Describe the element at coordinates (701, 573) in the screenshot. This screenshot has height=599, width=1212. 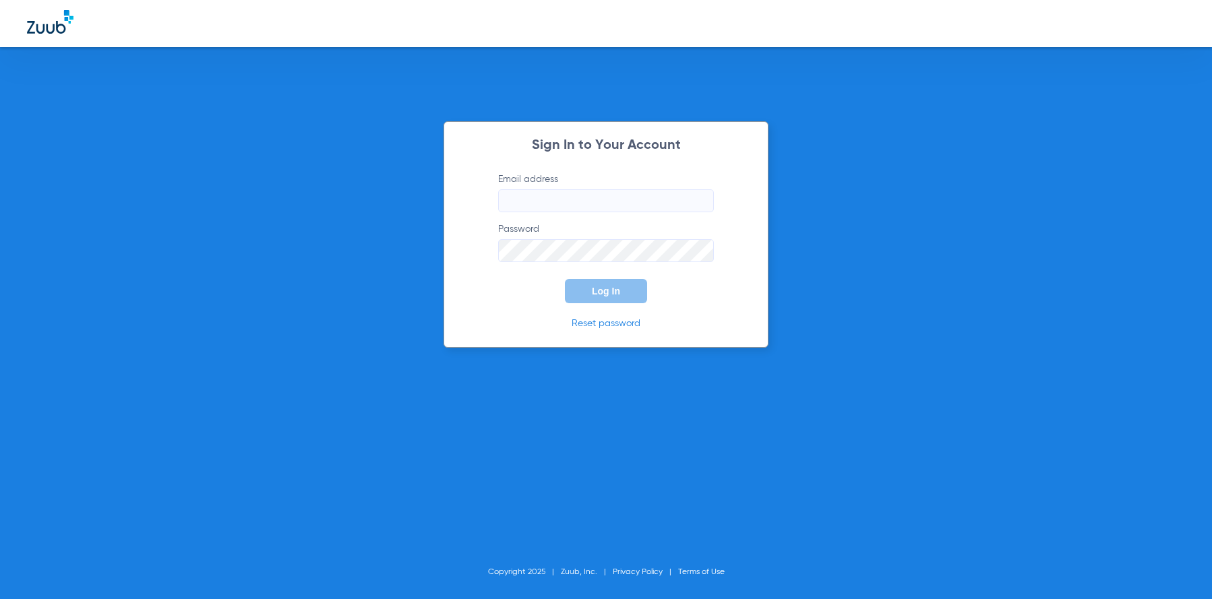
I see `a: Terms of Use` at that location.